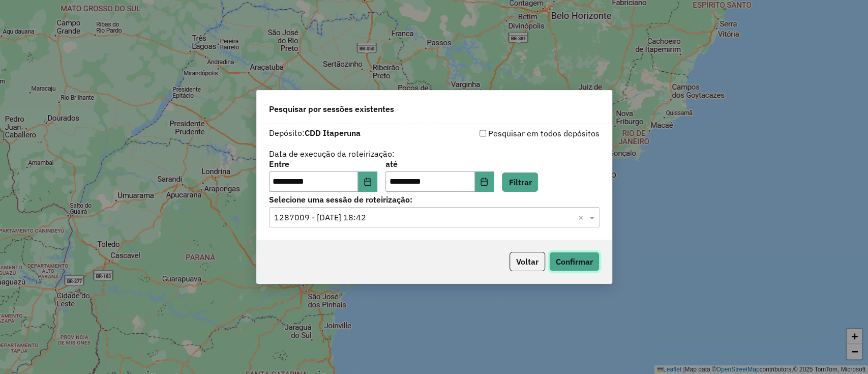 The height and width of the screenshot is (374, 868). Describe the element at coordinates (516, 133) in the screenshot. I see `div: Pesquisar em todos depósitos` at that location.